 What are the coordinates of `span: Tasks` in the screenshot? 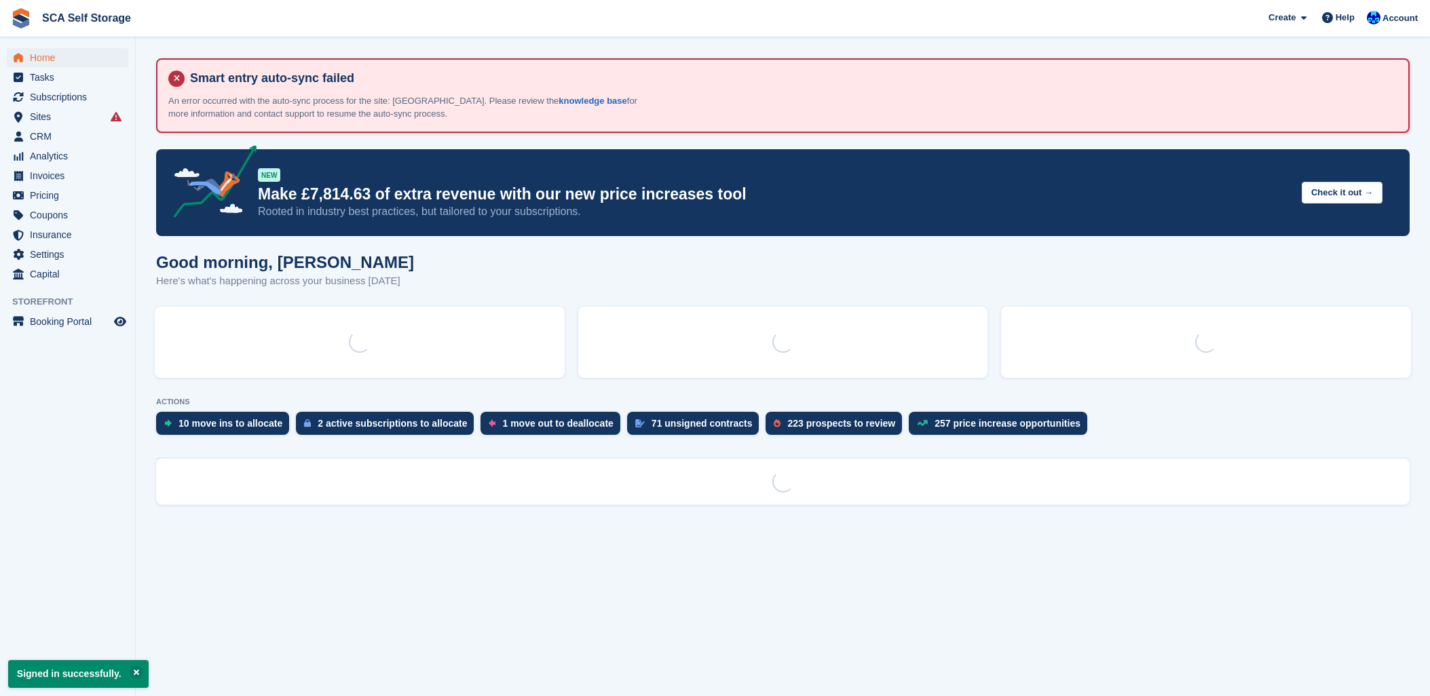 It's located at (71, 77).